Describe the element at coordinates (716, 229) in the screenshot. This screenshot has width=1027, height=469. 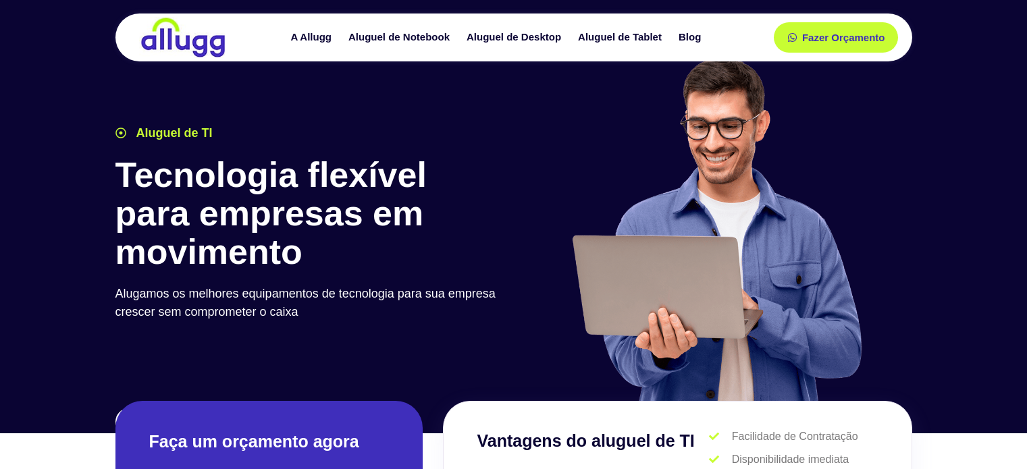
I see `img: aluguel de ti para startups` at that location.